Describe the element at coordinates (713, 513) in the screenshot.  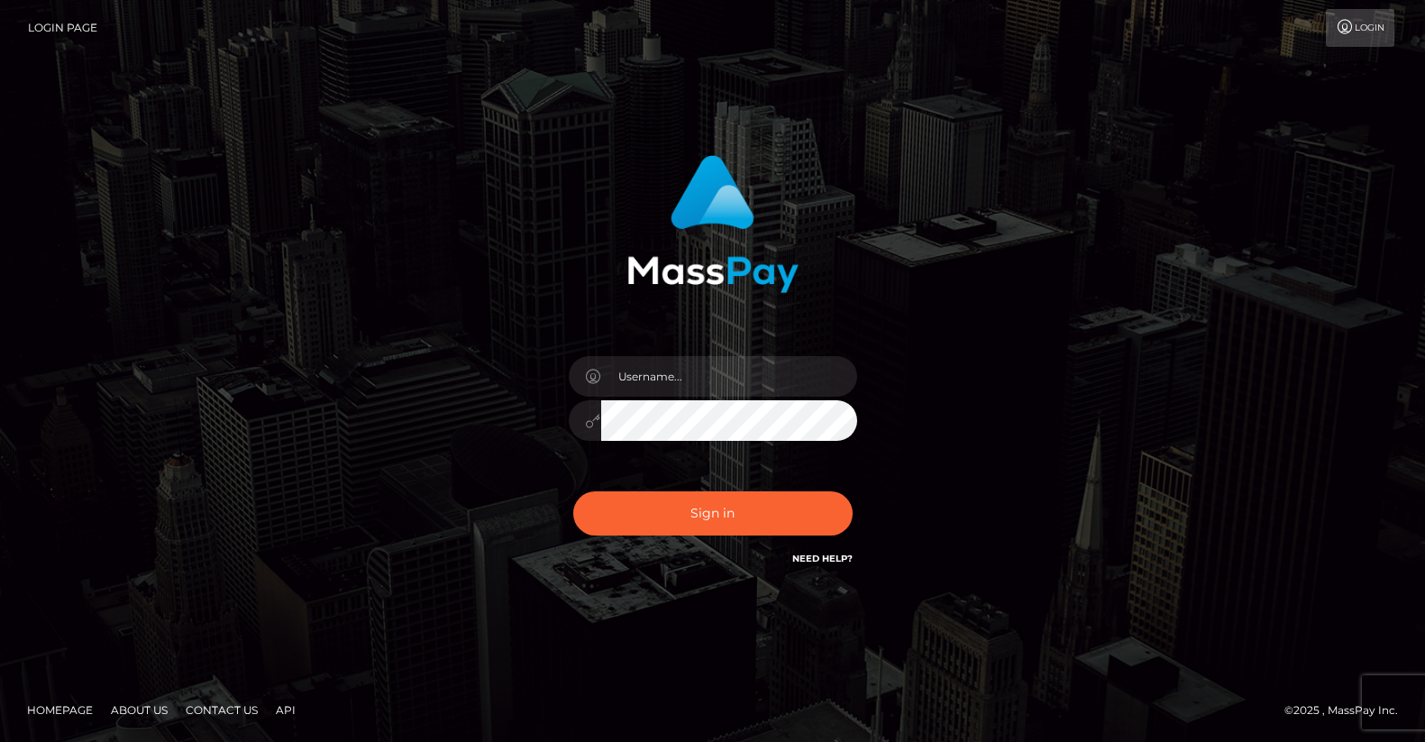
I see `button: Sign in` at that location.